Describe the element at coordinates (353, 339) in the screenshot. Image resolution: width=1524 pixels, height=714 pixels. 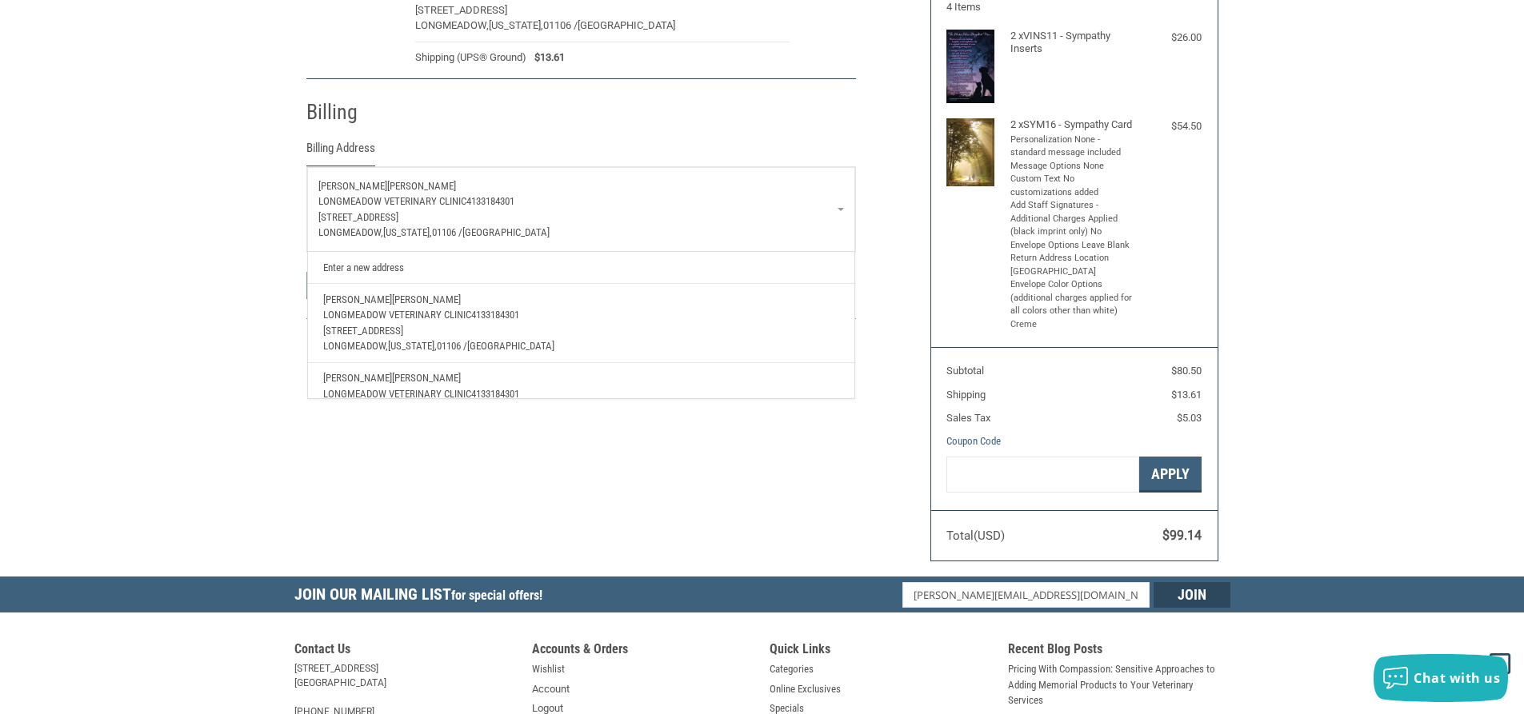
I see `h2: Payment` at that location.